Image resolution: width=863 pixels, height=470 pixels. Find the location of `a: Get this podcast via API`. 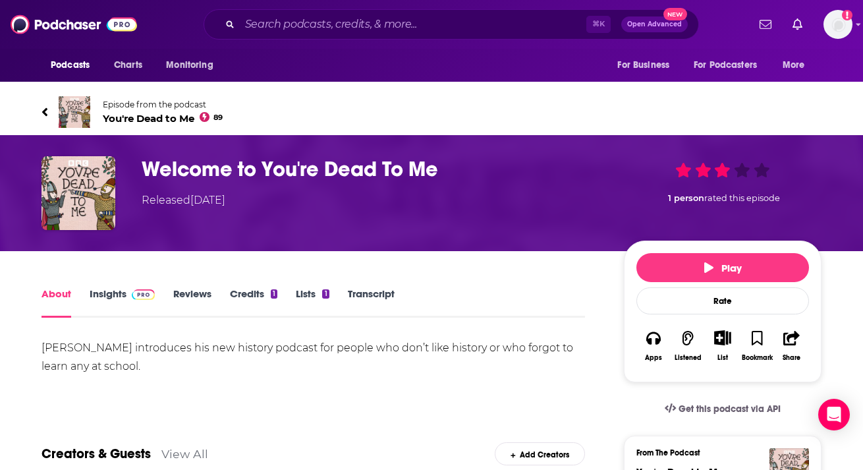

a: Get this podcast via API is located at coordinates (723, 409).